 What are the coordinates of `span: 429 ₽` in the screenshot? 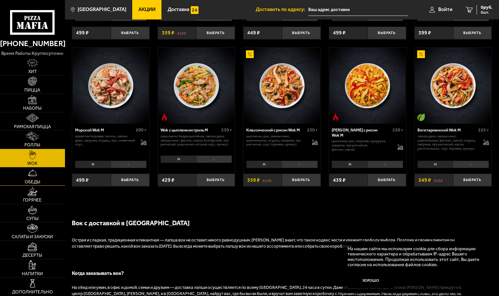 It's located at (168, 180).